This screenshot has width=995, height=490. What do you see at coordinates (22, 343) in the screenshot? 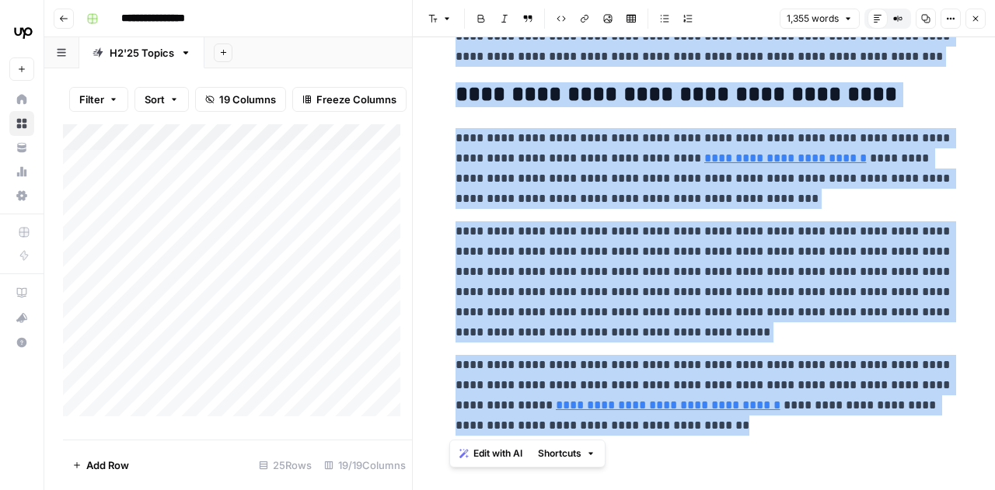
I see `button: Help + Support` at bounding box center [22, 343].